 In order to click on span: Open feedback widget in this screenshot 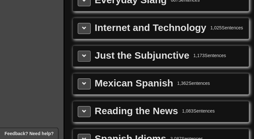, I will do `click(29, 134)`.